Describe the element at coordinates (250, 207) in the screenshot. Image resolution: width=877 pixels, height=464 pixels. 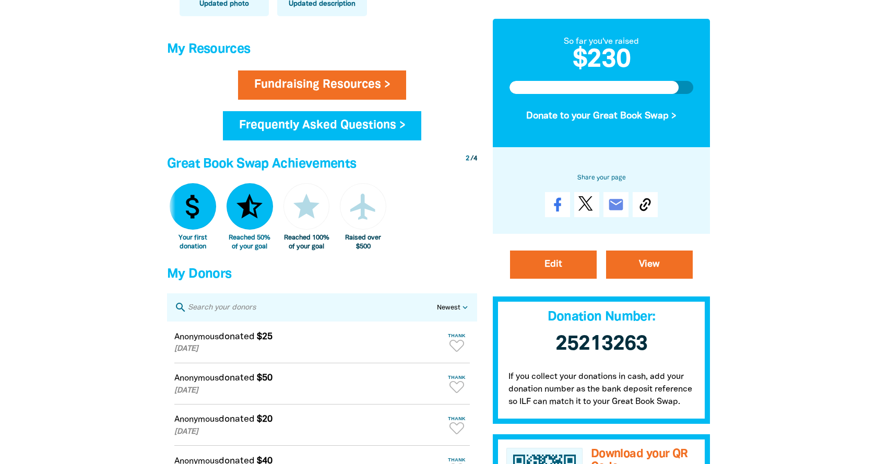
I see `i: star_half` at that location.